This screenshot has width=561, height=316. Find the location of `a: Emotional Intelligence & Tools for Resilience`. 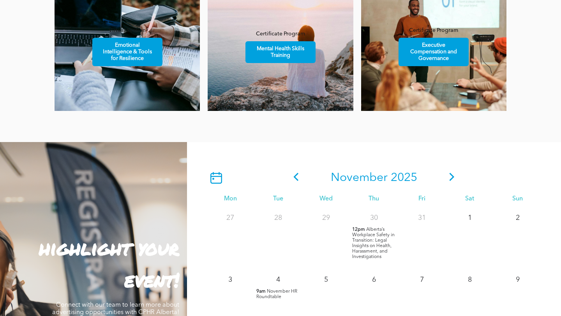

a: Emotional Intelligence & Tools for Resilience is located at coordinates (127, 52).